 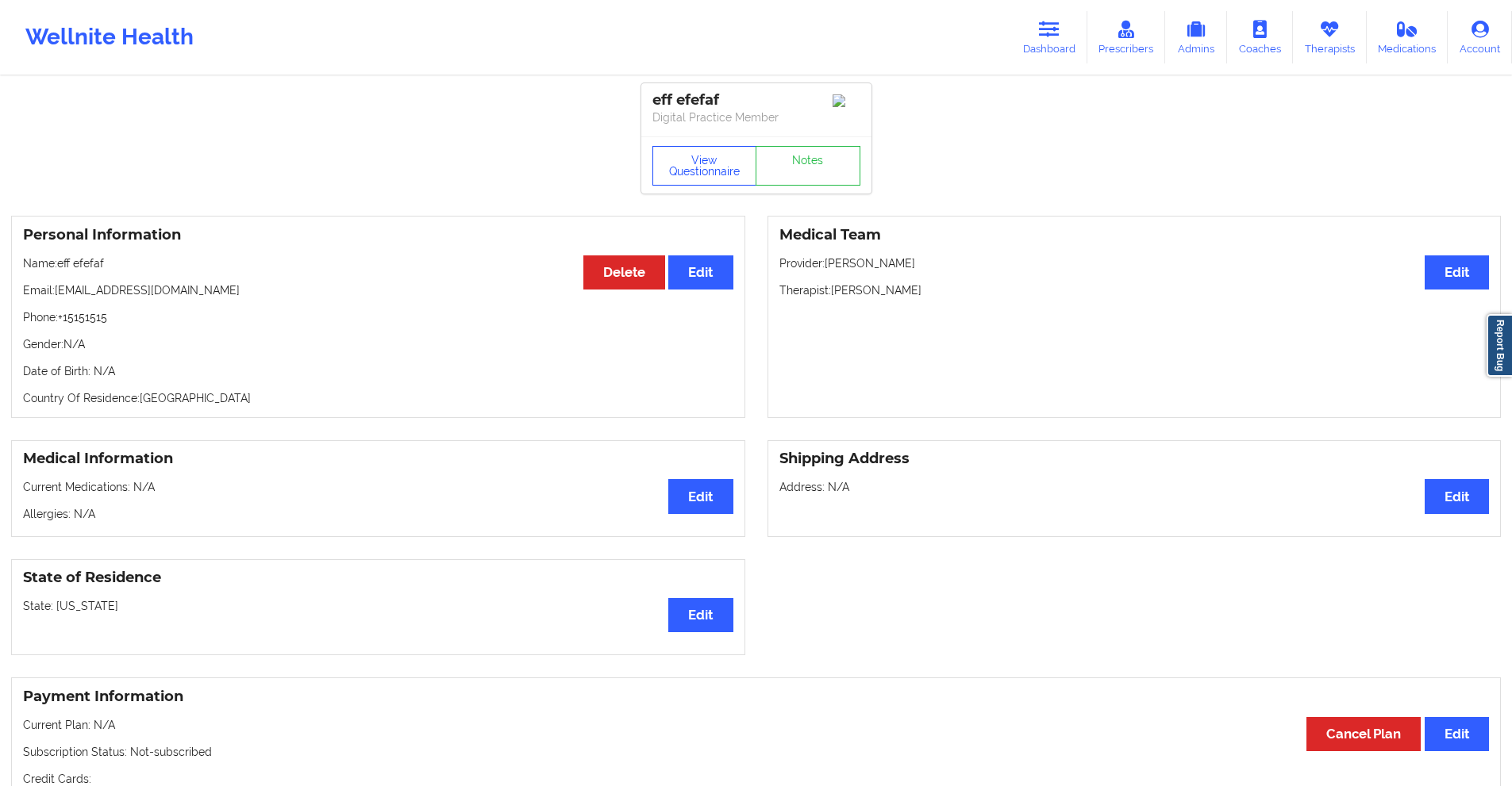 I want to click on p: Current Medications: N/A, so click(x=378, y=487).